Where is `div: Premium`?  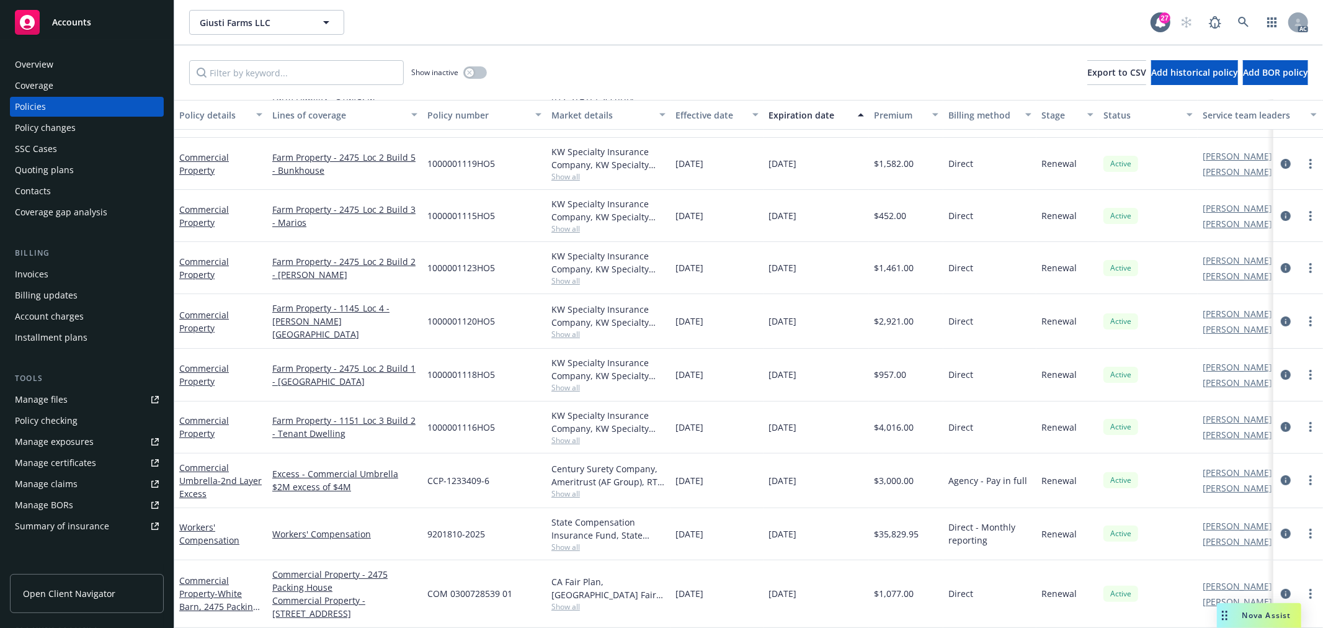
div: Premium is located at coordinates (899, 115).